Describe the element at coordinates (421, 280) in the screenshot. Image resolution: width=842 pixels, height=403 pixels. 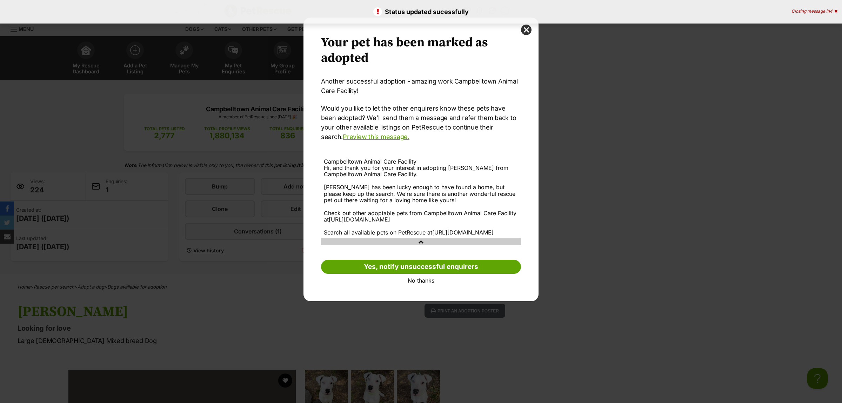
I see `a: No thanks` at that location.